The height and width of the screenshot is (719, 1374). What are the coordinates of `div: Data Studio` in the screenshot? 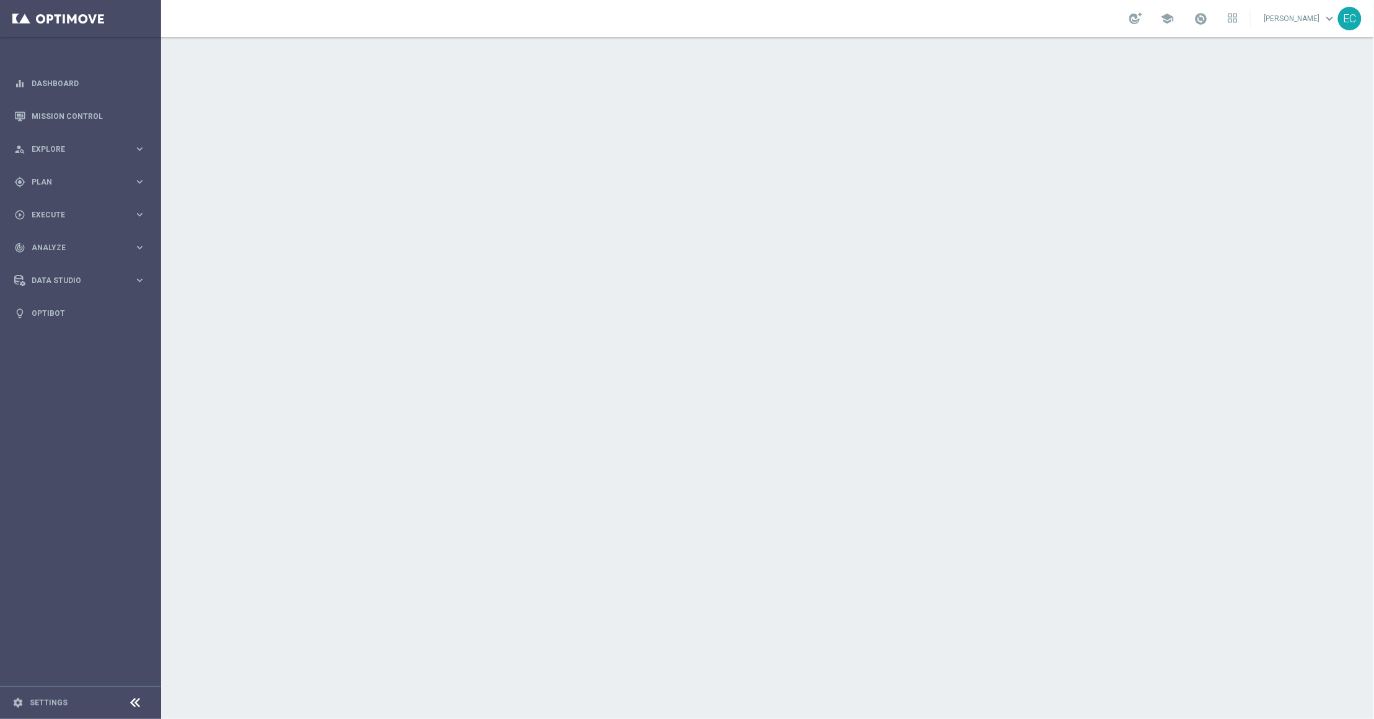 It's located at (74, 281).